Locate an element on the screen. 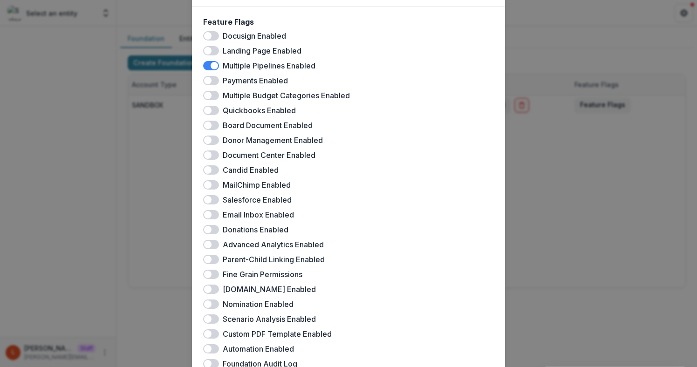 This screenshot has width=697, height=367. label: Donations Enabled is located at coordinates (255, 230).